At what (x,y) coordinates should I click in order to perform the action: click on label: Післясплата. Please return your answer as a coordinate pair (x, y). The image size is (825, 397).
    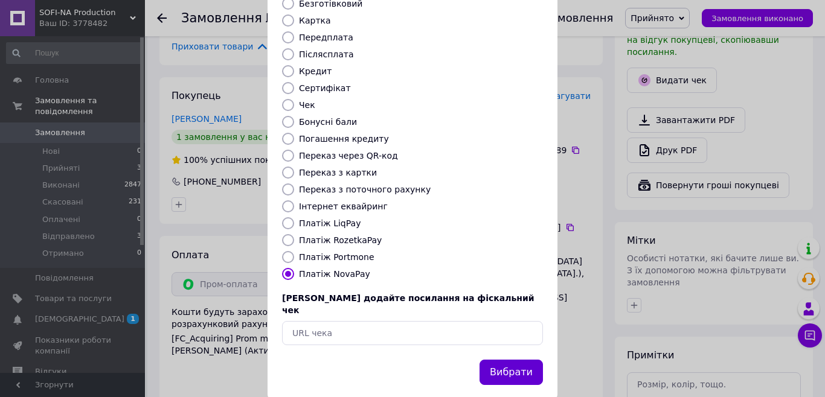
    Looking at the image, I should click on (326, 54).